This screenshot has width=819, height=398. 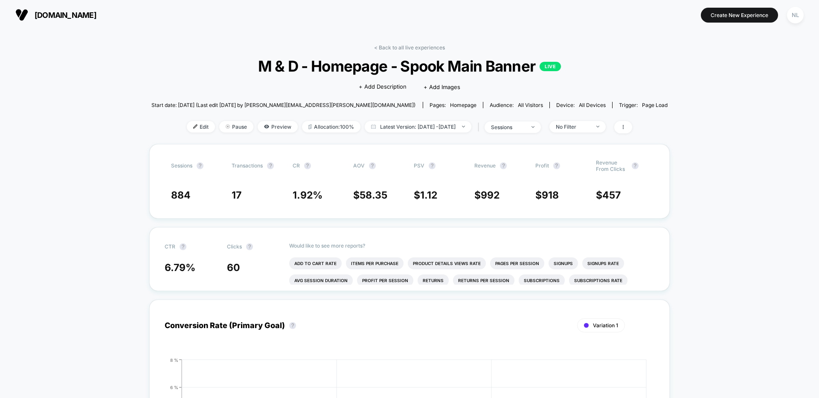 What do you see at coordinates (310, 127) in the screenshot?
I see `img: rebalance` at bounding box center [310, 127].